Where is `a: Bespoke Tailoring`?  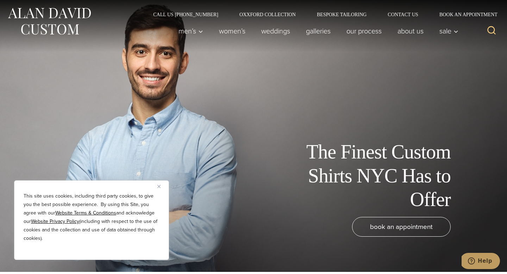
a: Bespoke Tailoring is located at coordinates (341, 14).